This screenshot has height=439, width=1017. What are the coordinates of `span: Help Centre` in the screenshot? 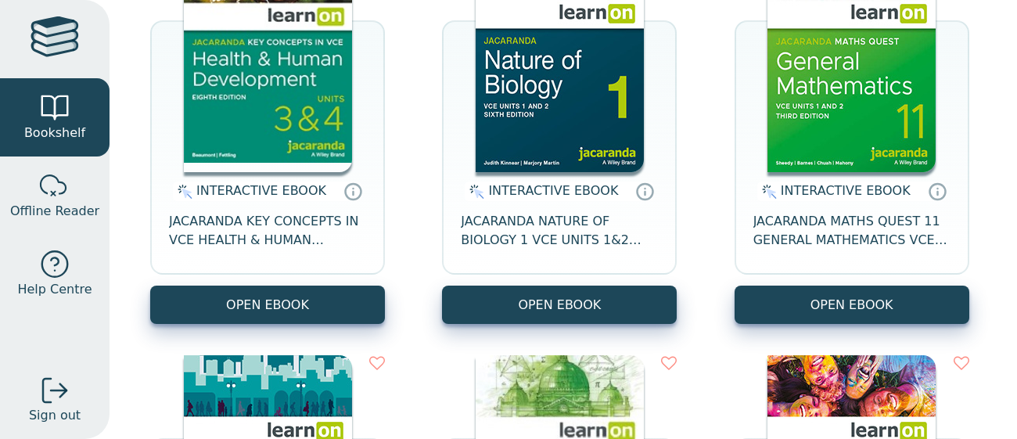 It's located at (54, 290).